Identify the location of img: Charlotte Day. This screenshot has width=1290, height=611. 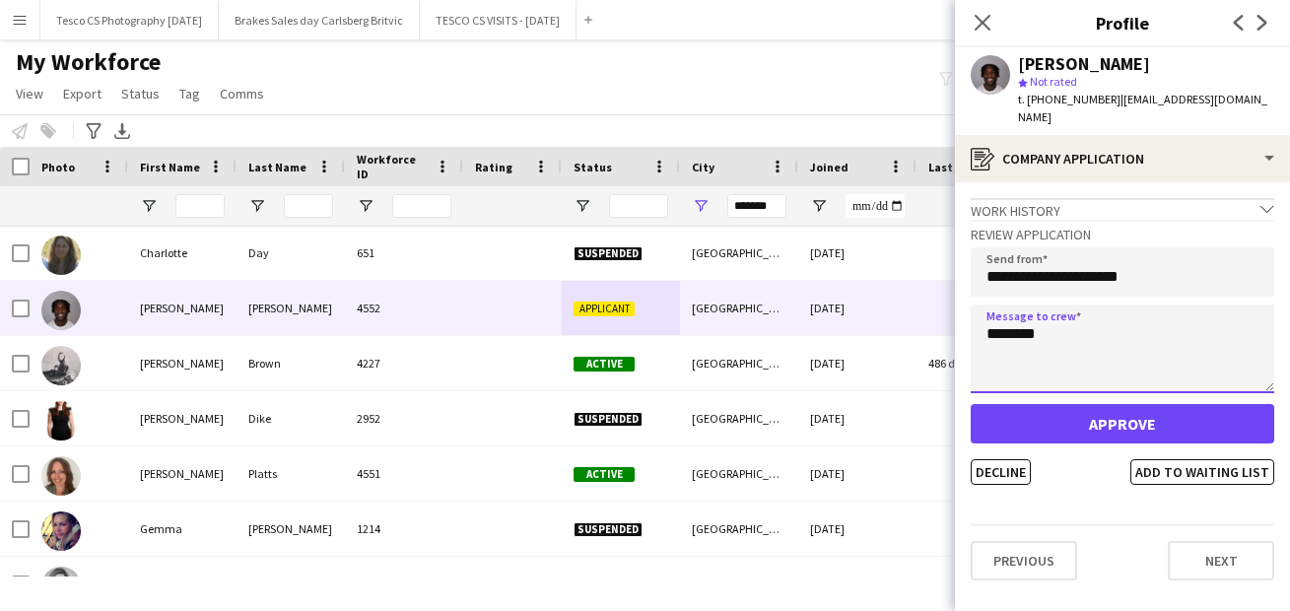
(61, 255).